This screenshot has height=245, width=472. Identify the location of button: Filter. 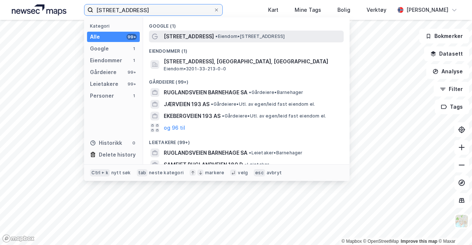
(451, 89).